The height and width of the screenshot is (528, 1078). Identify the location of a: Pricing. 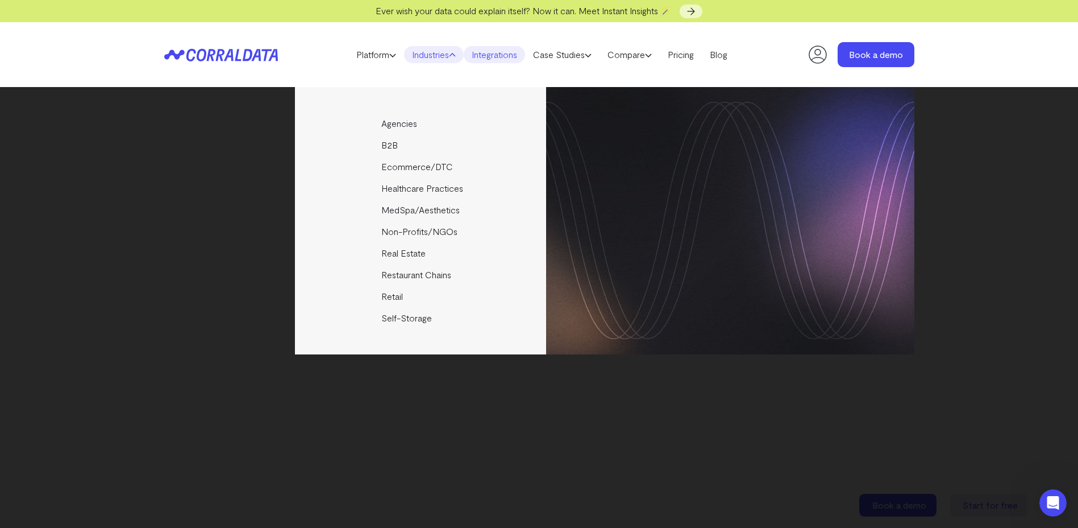
(681, 55).